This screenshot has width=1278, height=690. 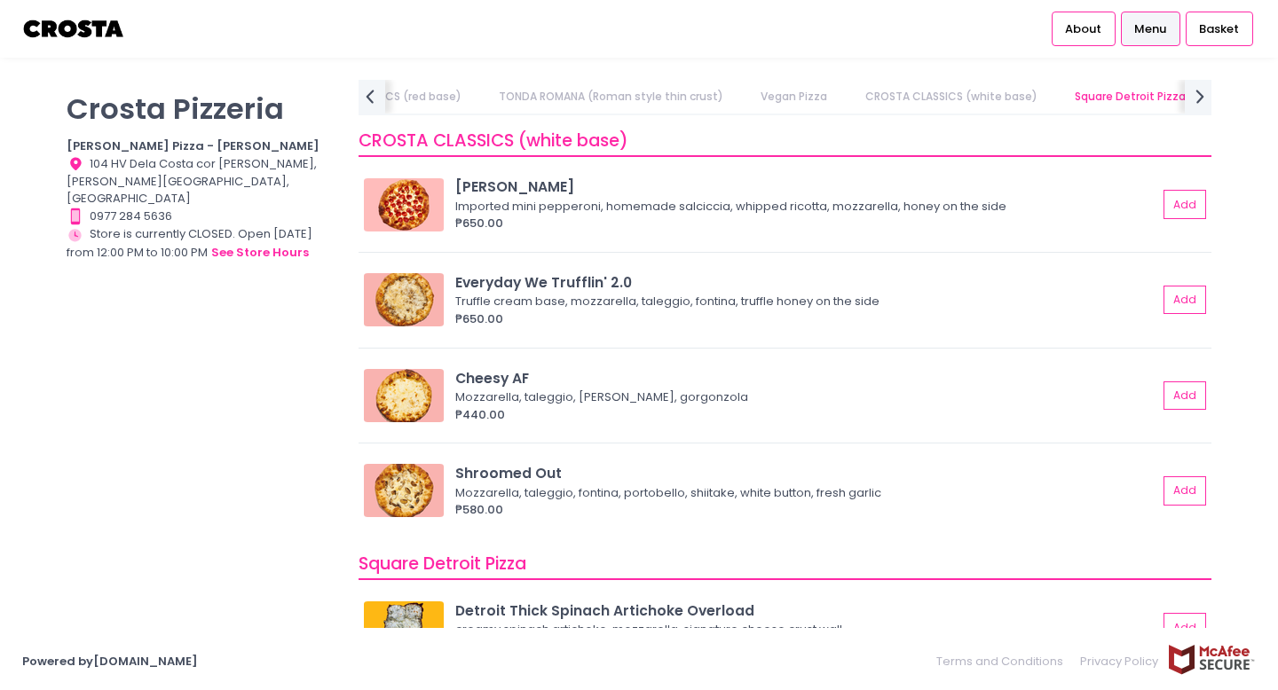 I want to click on button: see store hours, so click(x=260, y=253).